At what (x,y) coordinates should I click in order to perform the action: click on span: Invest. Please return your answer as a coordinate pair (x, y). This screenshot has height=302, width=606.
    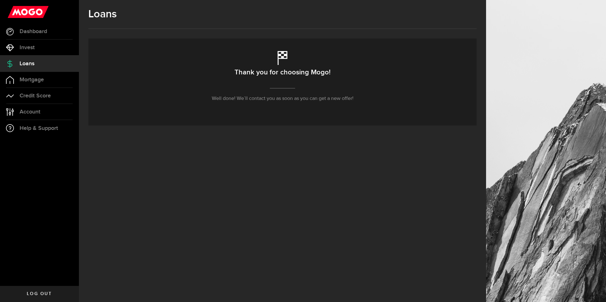
    Looking at the image, I should click on (27, 48).